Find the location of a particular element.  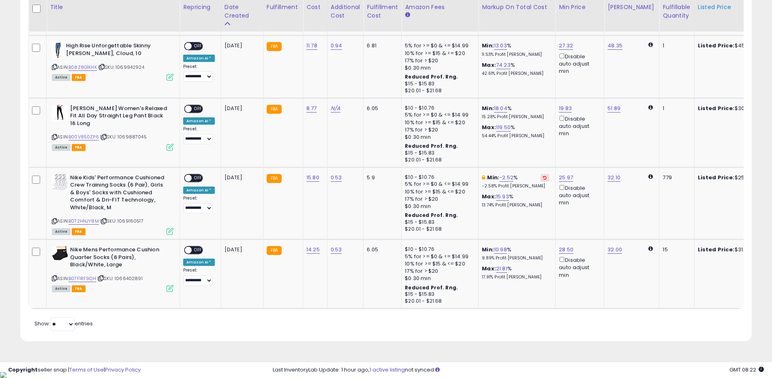

a: B08Z8G1KHK is located at coordinates (83, 67).